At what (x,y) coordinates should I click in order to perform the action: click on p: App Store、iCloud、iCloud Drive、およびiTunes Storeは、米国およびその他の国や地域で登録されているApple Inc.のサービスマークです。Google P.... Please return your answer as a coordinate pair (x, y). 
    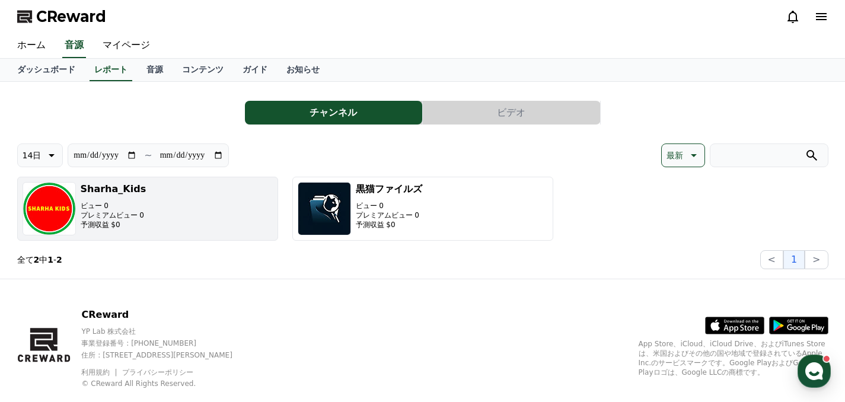
    Looking at the image, I should click on (734, 358).